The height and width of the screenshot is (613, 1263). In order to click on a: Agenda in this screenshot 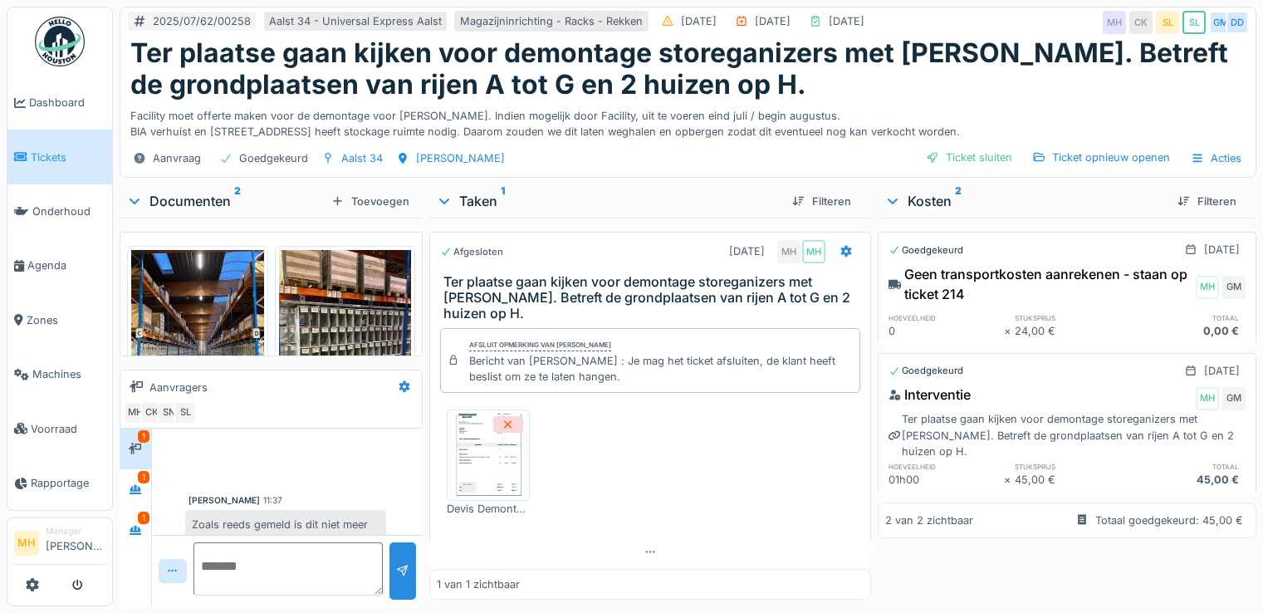, I will do `click(60, 265)`.